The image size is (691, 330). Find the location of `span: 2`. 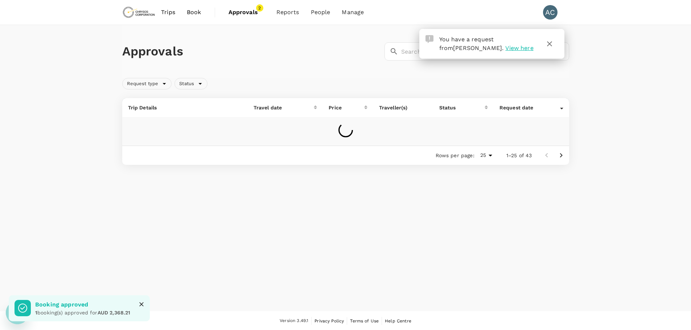

span: 2 is located at coordinates (260, 8).